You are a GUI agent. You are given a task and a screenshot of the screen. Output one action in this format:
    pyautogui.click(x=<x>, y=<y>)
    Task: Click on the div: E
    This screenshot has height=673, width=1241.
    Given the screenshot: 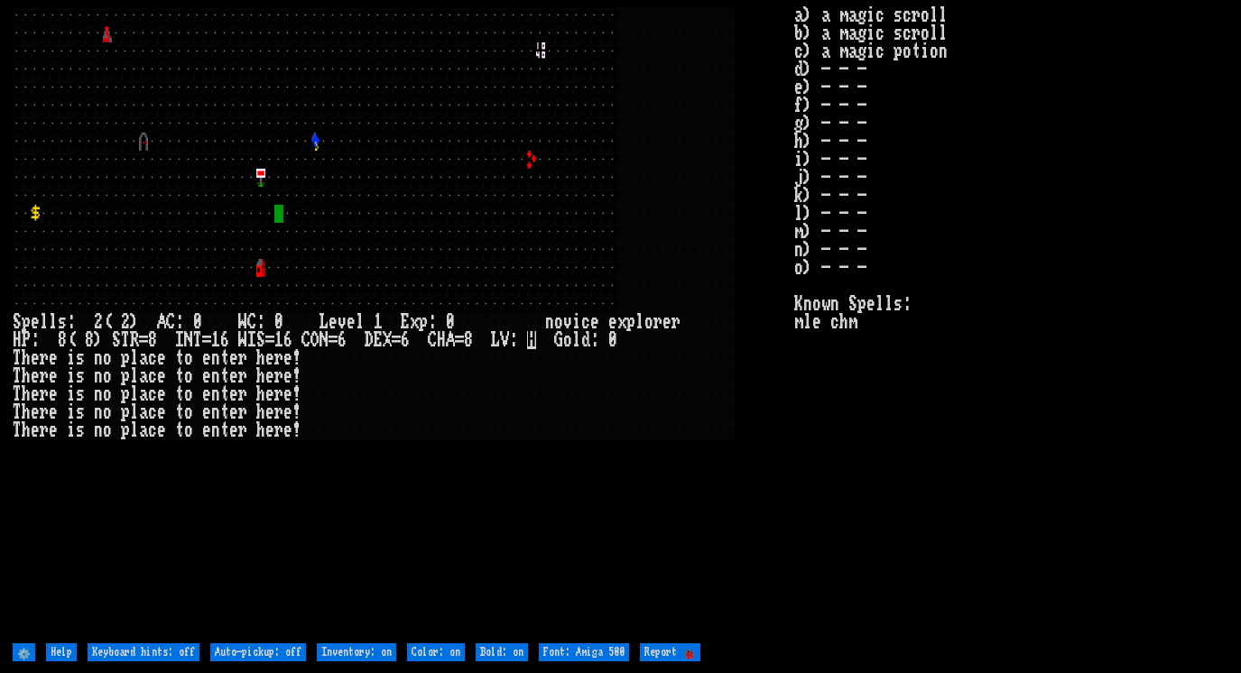 What is the action you would take?
    pyautogui.click(x=378, y=340)
    